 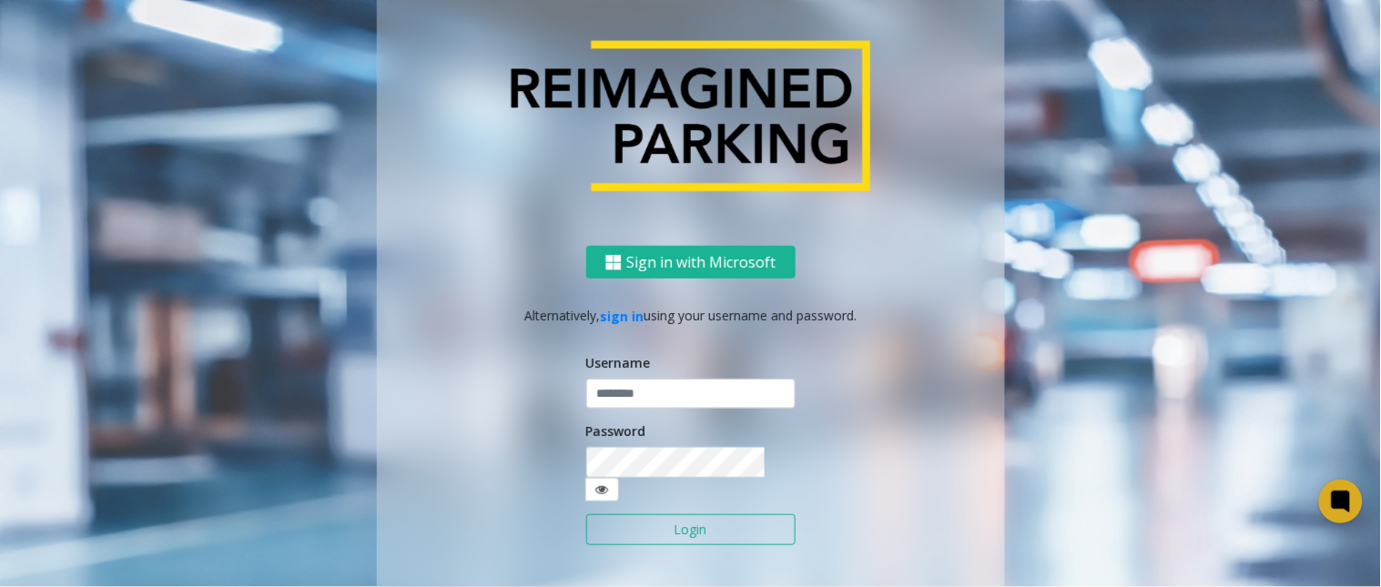 What do you see at coordinates (691, 530) in the screenshot?
I see `button: Login` at bounding box center [691, 530].